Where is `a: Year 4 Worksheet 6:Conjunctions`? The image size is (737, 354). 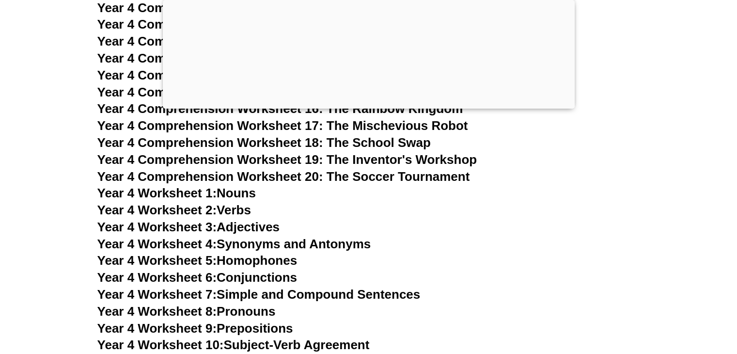 a: Year 4 Worksheet 6:Conjunctions is located at coordinates (197, 277).